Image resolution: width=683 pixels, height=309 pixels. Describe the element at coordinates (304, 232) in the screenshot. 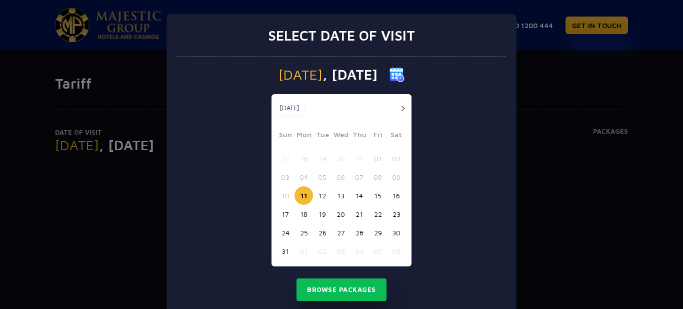

I see `button: 25` at that location.